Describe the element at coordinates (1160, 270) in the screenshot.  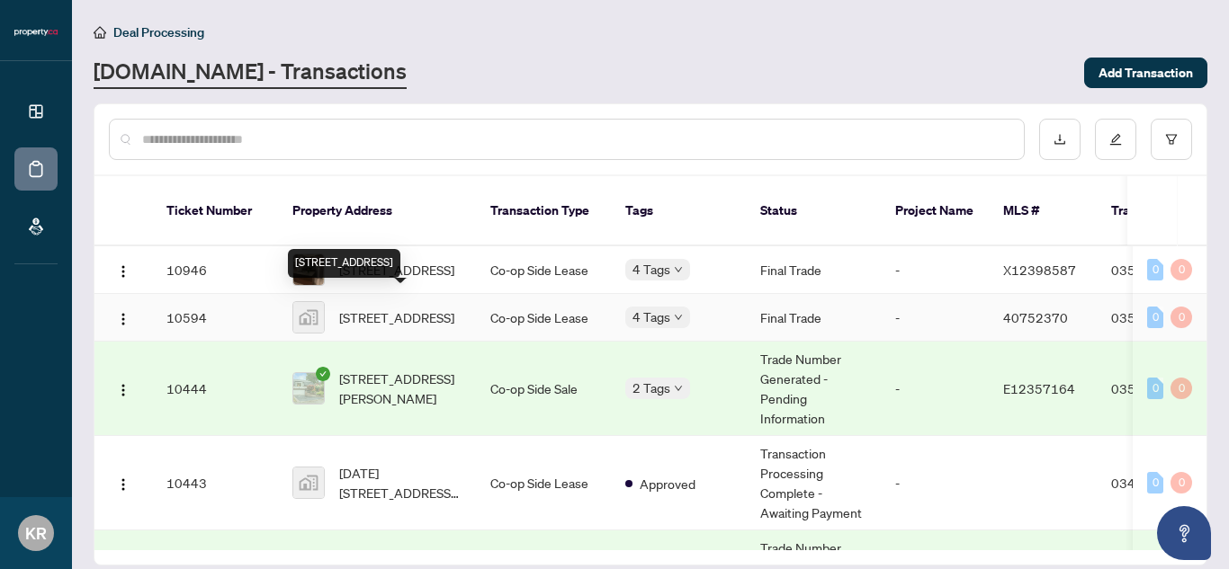
I see `td: 035213` at that location.